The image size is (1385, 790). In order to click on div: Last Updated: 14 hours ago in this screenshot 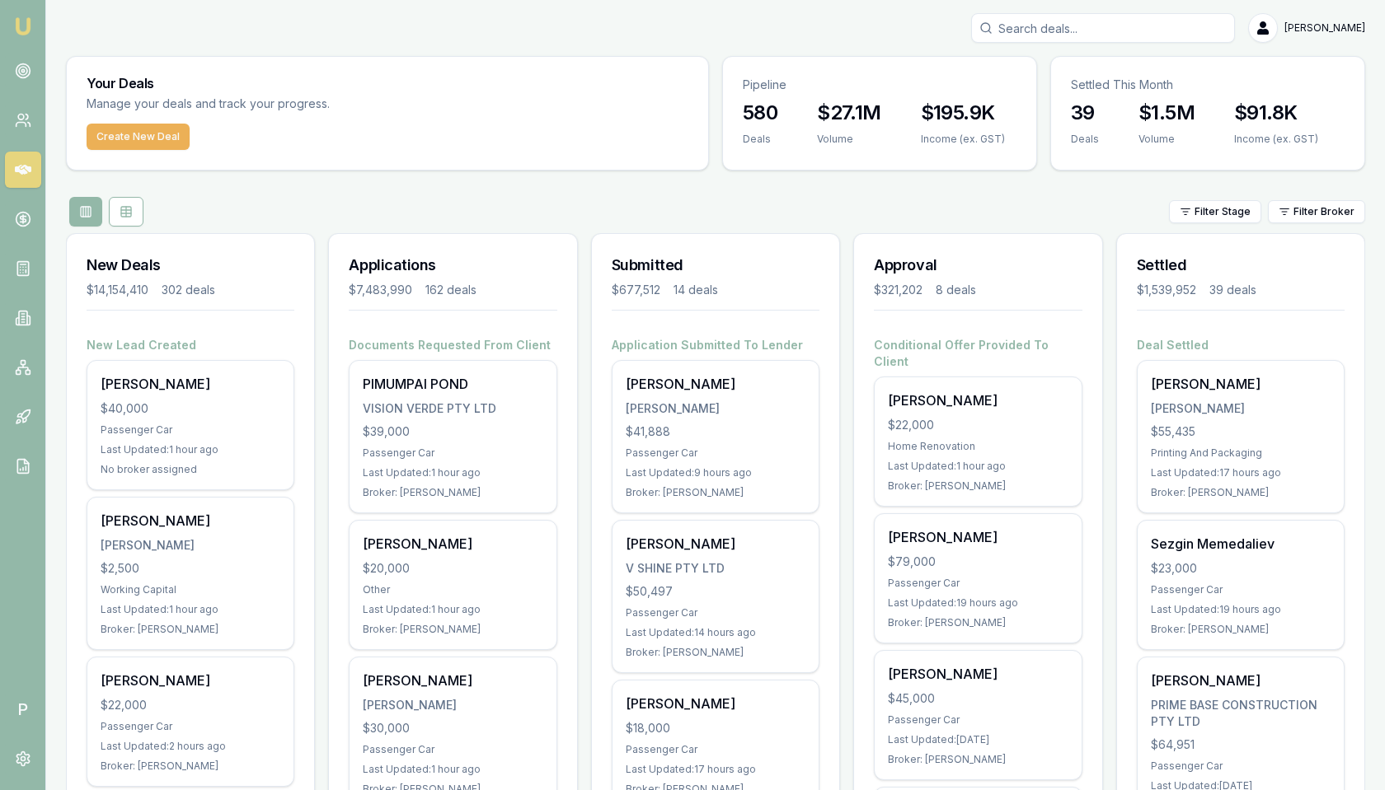, I will do `click(715, 633)`.